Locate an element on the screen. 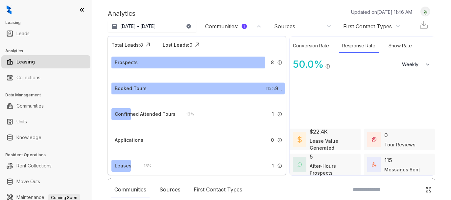 This screenshot has height=200, width=451. span: 8 is located at coordinates (272, 62).